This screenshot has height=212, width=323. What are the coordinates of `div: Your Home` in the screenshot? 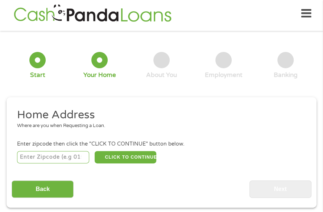 It's located at (100, 75).